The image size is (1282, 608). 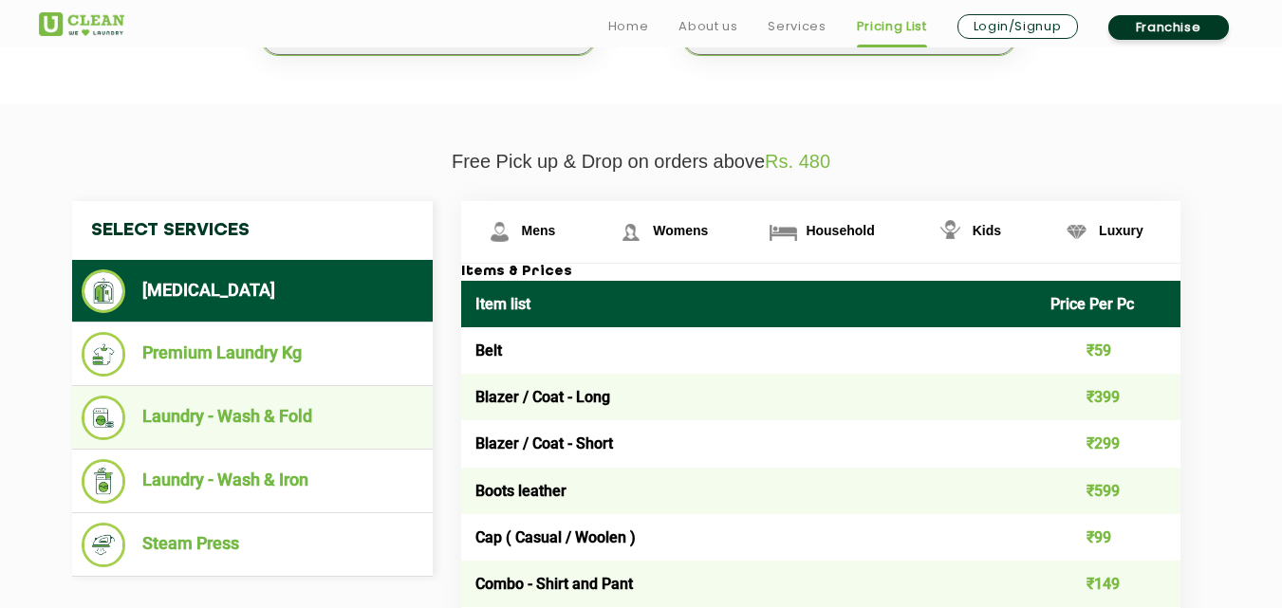 What do you see at coordinates (628, 27) in the screenshot?
I see `a: Home` at bounding box center [628, 27].